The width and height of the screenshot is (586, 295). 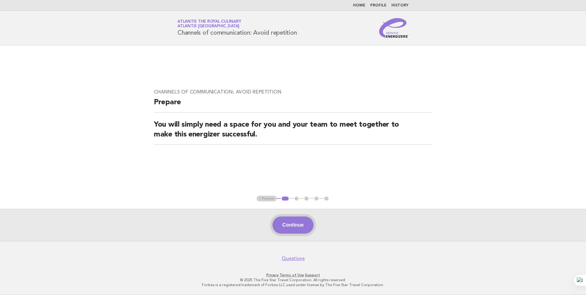 What do you see at coordinates (293, 105) in the screenshot?
I see `h2: Prepare` at bounding box center [293, 105].